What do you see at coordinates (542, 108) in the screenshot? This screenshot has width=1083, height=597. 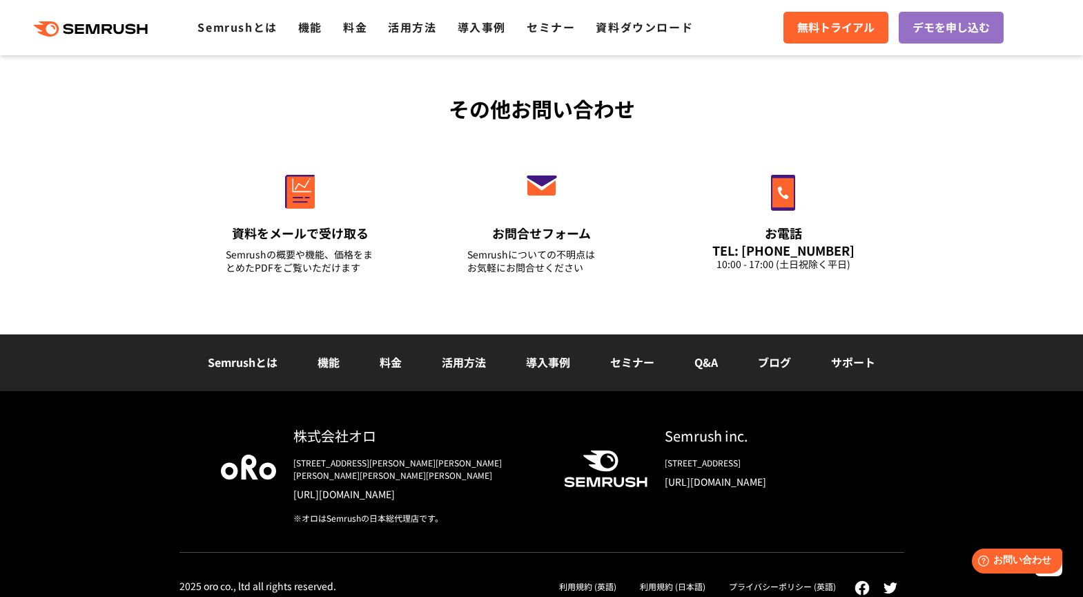 I see `div: その他お問い合わせ` at bounding box center [542, 108].